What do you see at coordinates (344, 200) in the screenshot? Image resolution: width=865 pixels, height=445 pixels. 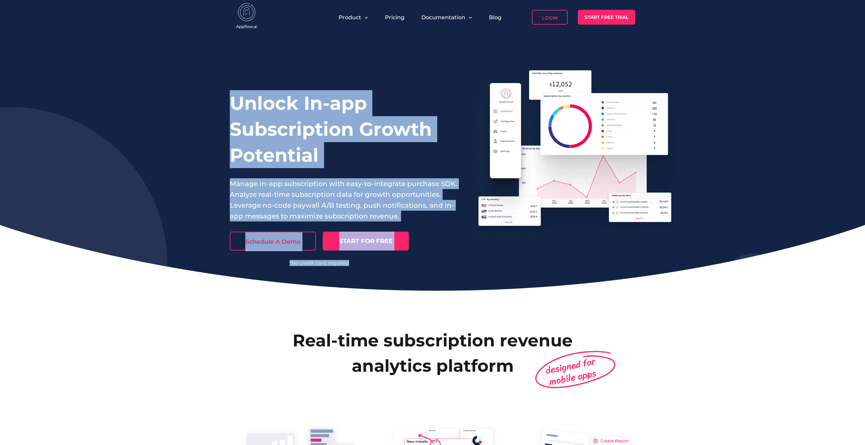 I see `p: Manage in-app subscription with easy-to-integrate purchase SDK. Analyze real-time subscription da...` at bounding box center [344, 200].